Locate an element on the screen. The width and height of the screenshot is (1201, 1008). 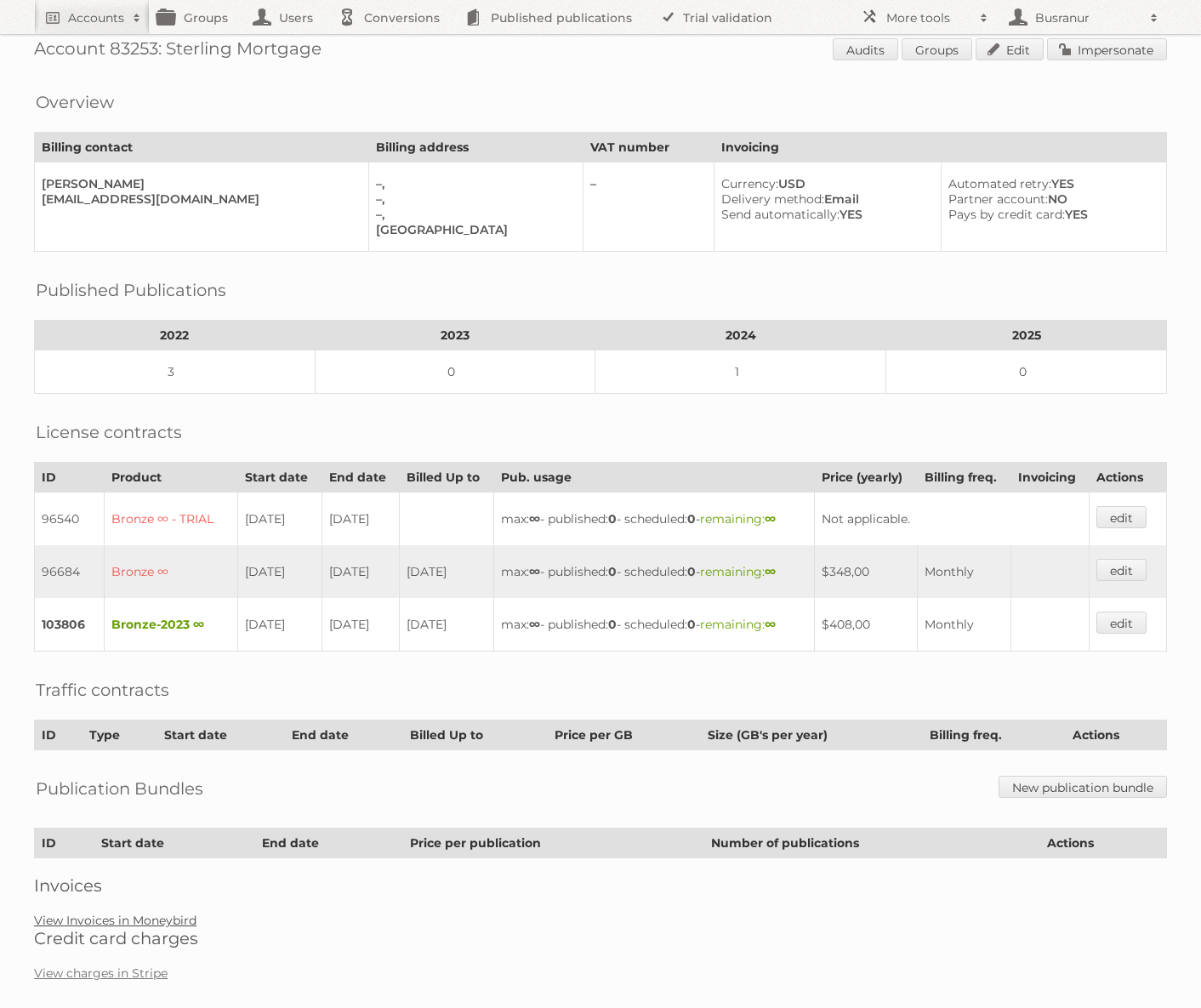
h2: Publication Bundles is located at coordinates (119, 789).